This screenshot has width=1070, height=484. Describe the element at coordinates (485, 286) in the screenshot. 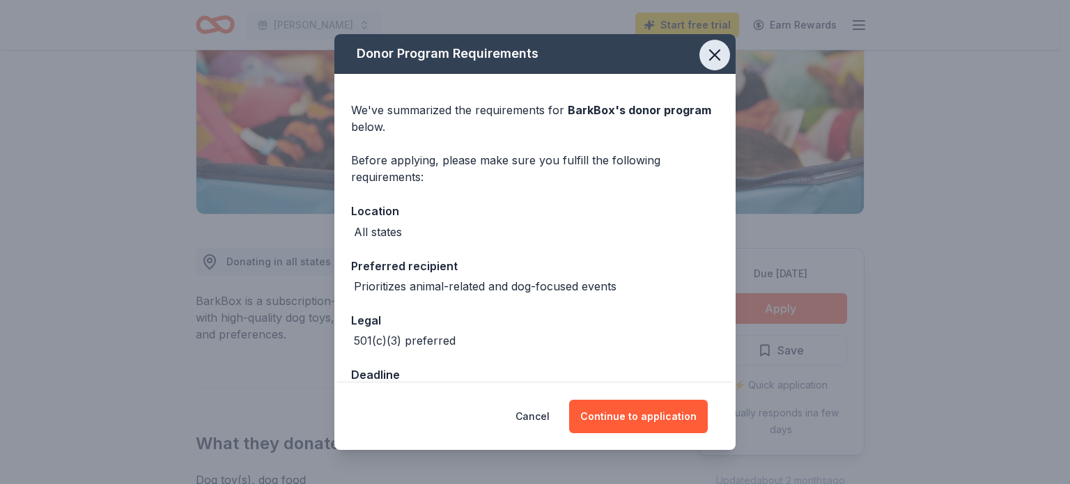

I see `div: Prioritizes animal-related and dog-focused events` at that location.